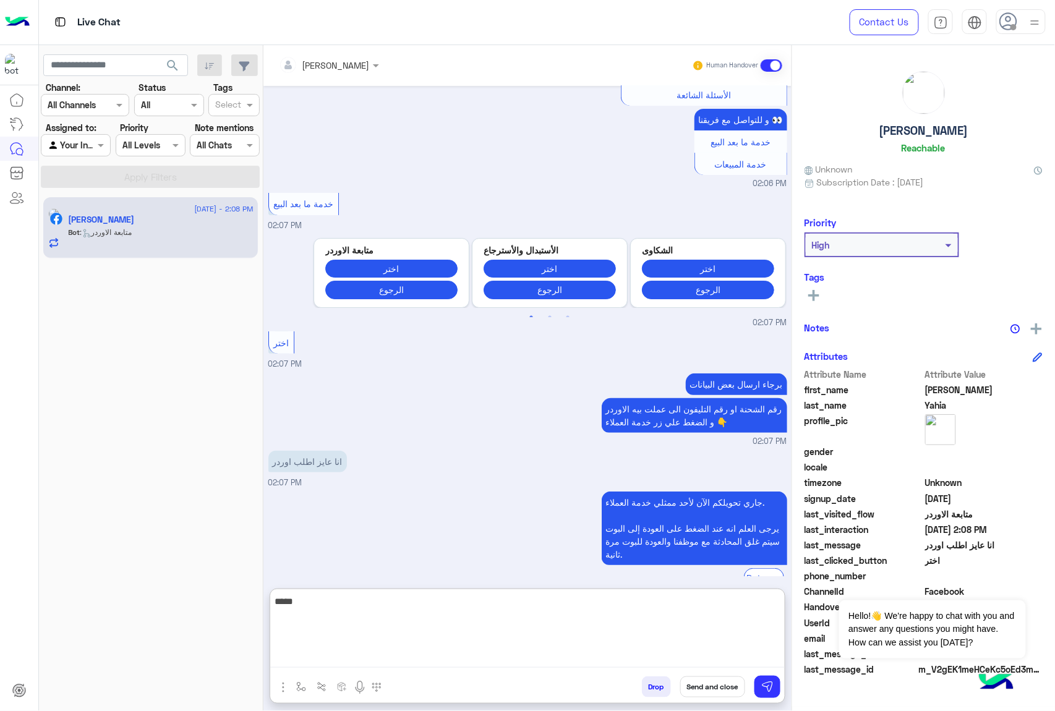 The width and height of the screenshot is (1055, 711). What do you see at coordinates (712, 687) in the screenshot?
I see `button: Send and close` at bounding box center [712, 687].